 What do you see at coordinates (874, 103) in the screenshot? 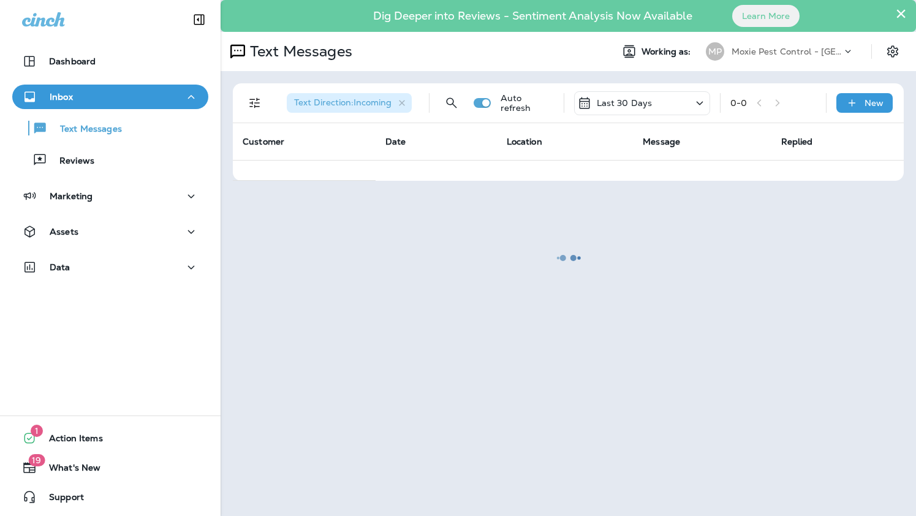
I see `p: New` at bounding box center [874, 103].